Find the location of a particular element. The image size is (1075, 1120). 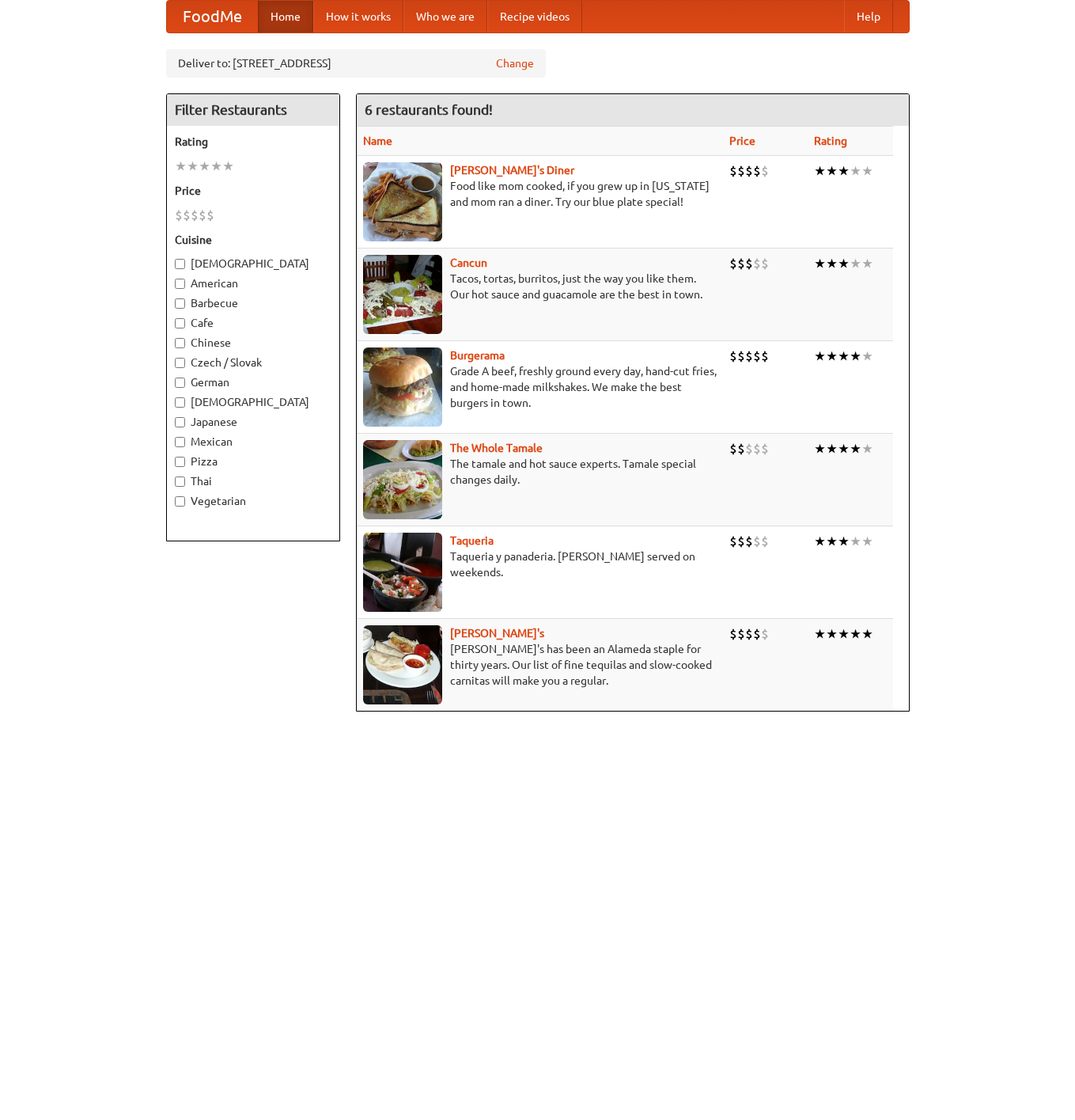

label: Barbecue is located at coordinates (253, 303).